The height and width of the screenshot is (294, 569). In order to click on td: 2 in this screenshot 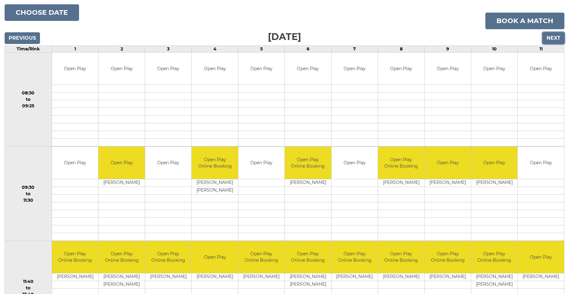, I will do `click(121, 49)`.